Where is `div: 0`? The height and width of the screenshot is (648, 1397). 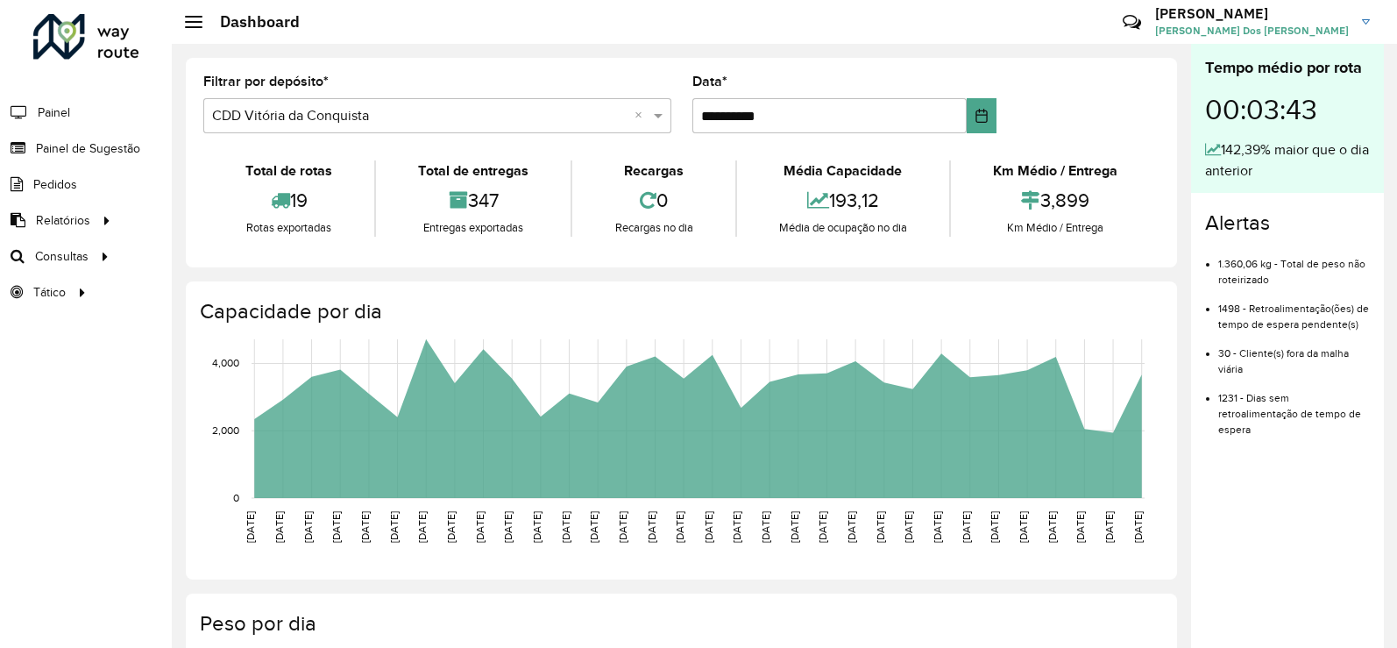
div: 0 is located at coordinates (653, 200).